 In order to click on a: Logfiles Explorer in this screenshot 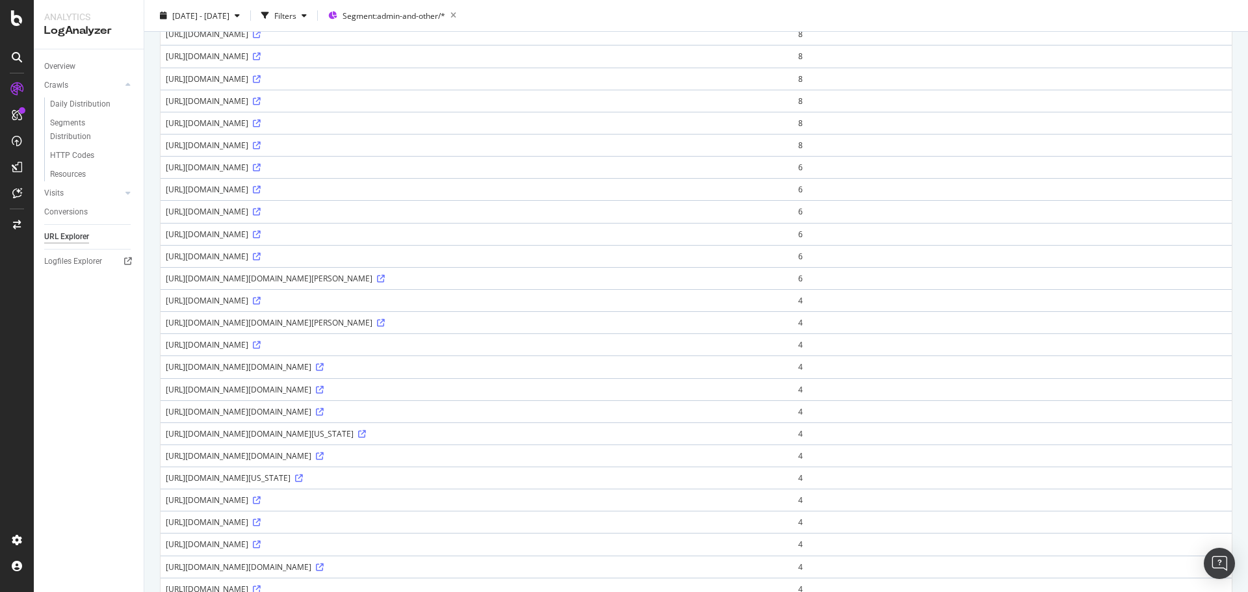, I will do `click(89, 261)`.